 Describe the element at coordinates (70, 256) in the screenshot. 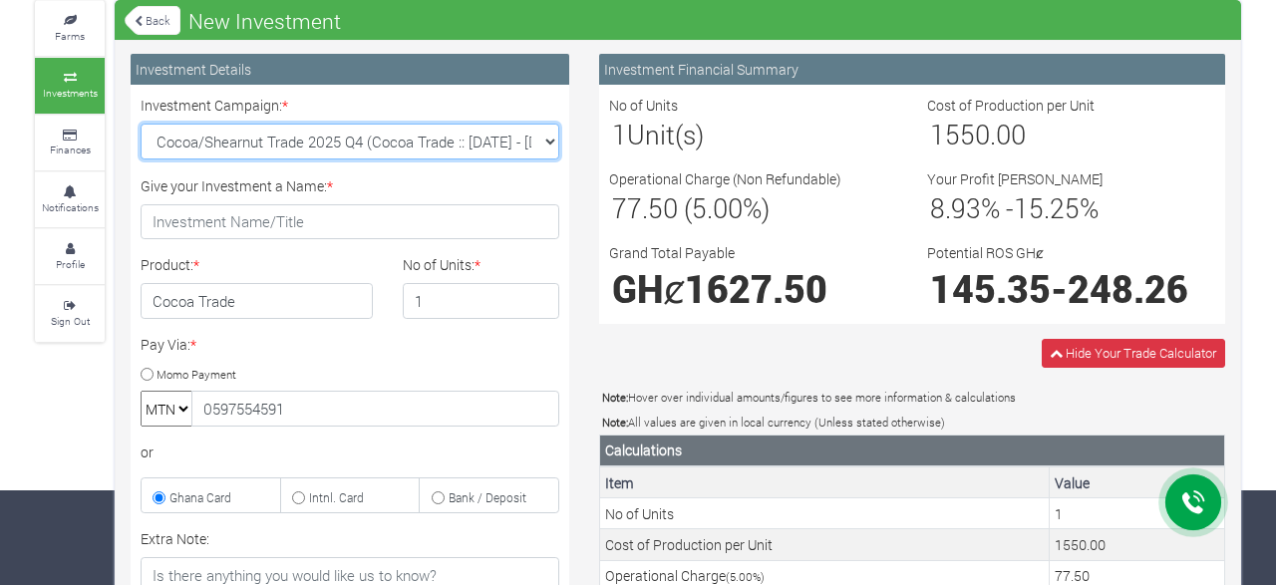

I see `a: Profile` at that location.